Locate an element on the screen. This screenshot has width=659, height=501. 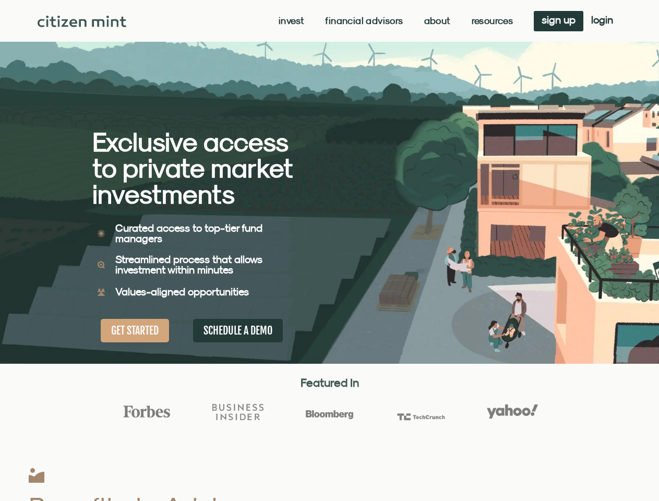
span: sign up is located at coordinates (558, 20).